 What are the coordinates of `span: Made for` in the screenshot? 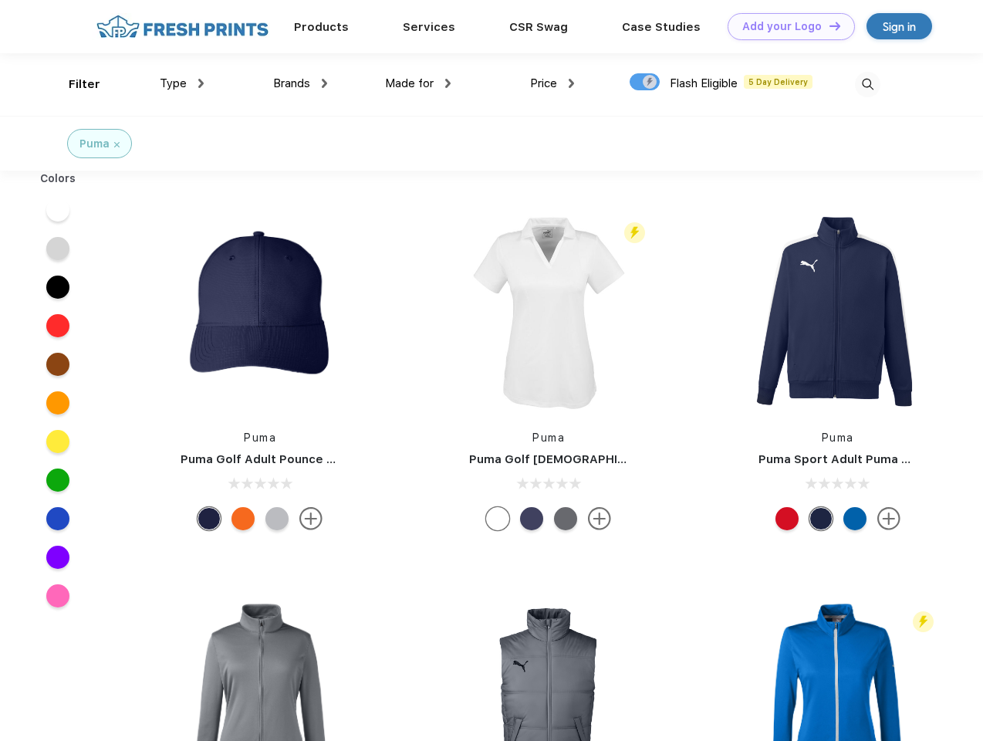 It's located at (409, 83).